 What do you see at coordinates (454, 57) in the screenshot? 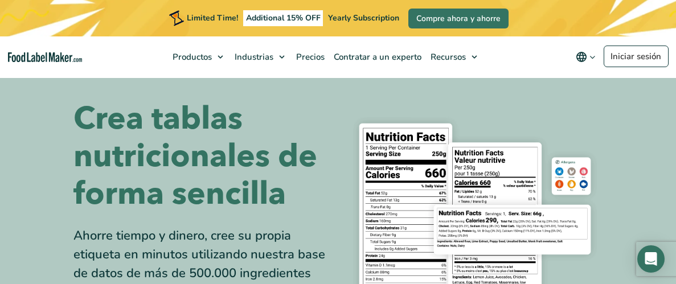
I see `a: Recursos` at bounding box center [454, 57].